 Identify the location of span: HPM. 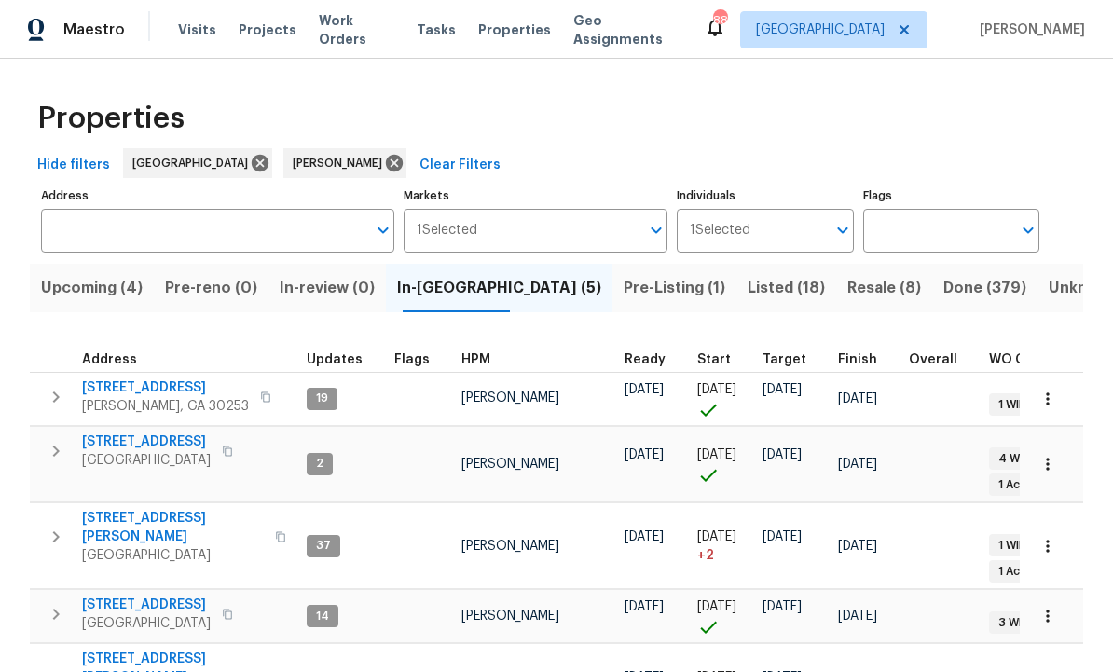
(475, 360).